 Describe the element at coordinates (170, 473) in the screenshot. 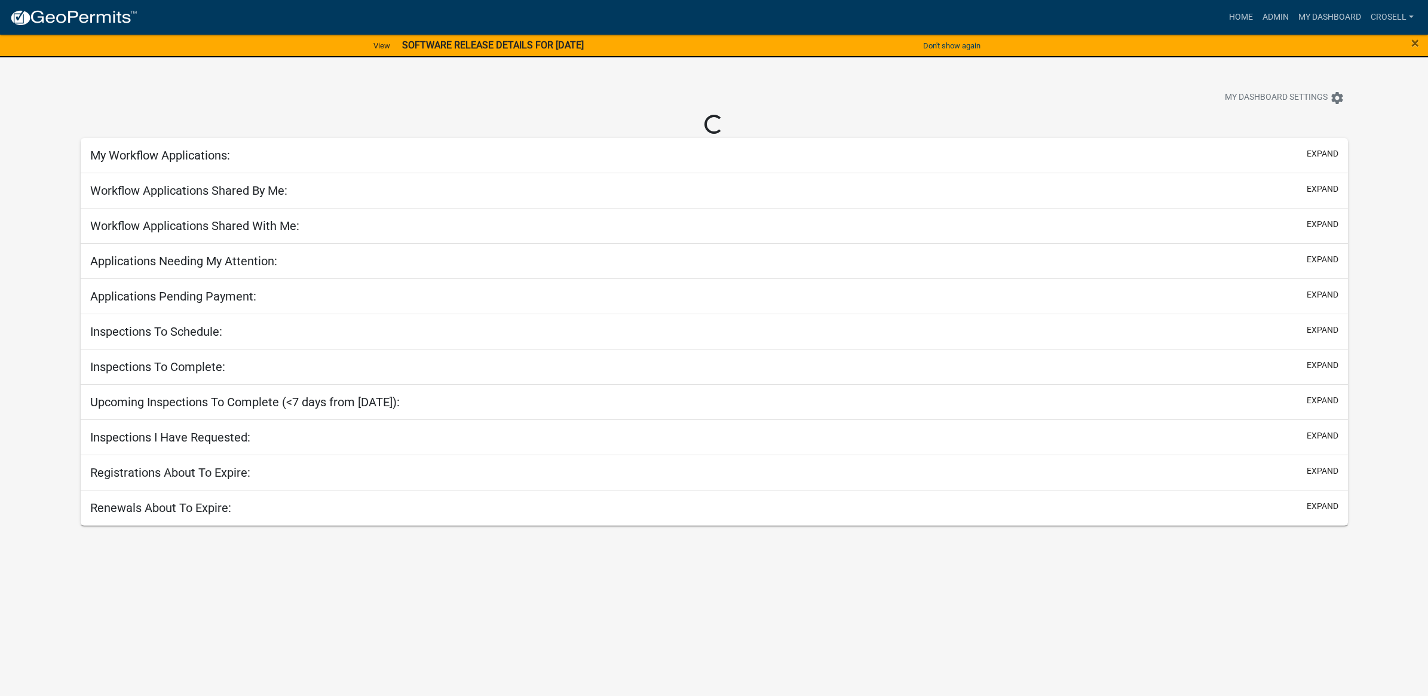

I see `h5: Registrations About To Expire:` at that location.